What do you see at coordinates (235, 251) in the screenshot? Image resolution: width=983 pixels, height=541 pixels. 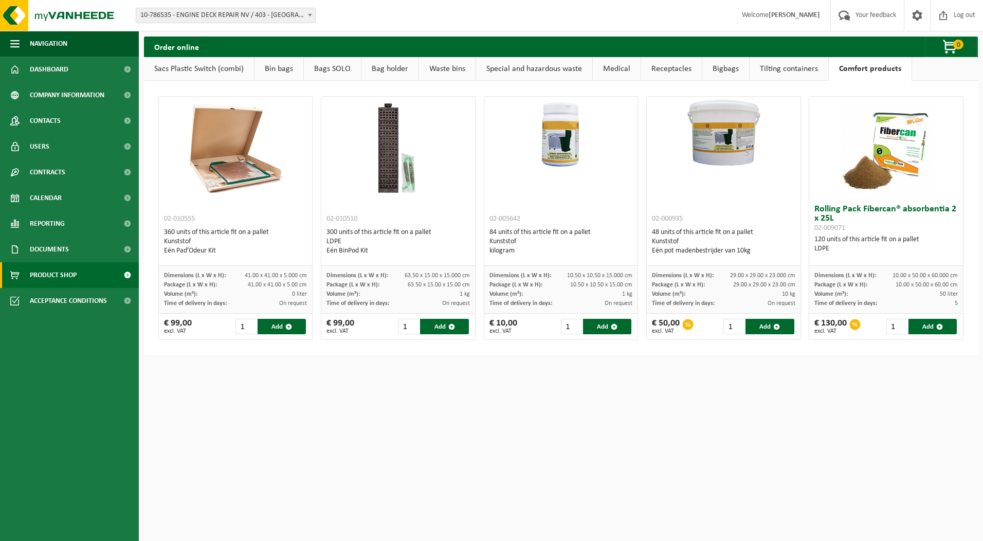 I see `div: Eén Pad’Odeur Kit` at bounding box center [235, 251].